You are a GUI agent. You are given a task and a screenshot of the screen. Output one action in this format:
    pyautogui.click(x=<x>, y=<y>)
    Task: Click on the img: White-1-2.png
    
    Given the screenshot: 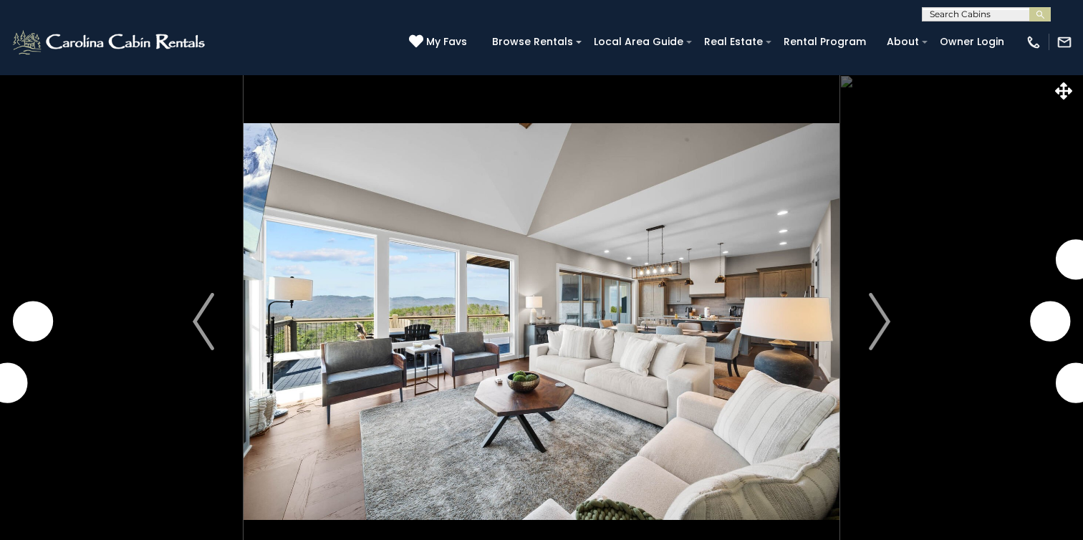 What is the action you would take?
    pyautogui.click(x=110, y=42)
    